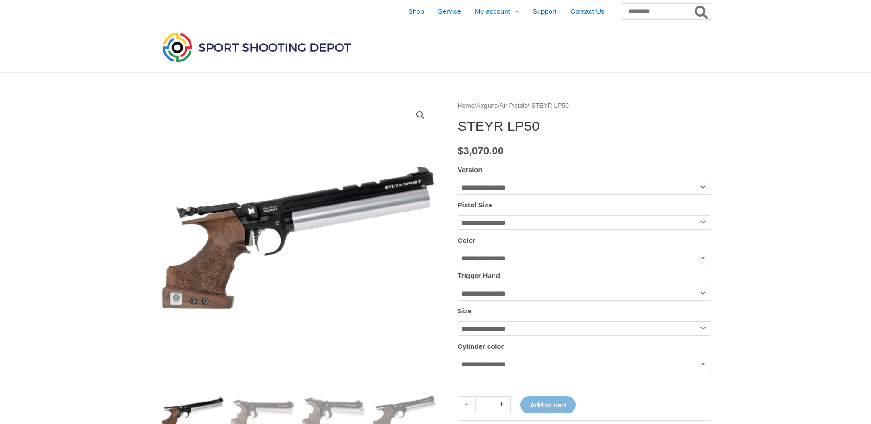 The width and height of the screenshot is (871, 424). I want to click on a: Air Pistols, so click(514, 106).